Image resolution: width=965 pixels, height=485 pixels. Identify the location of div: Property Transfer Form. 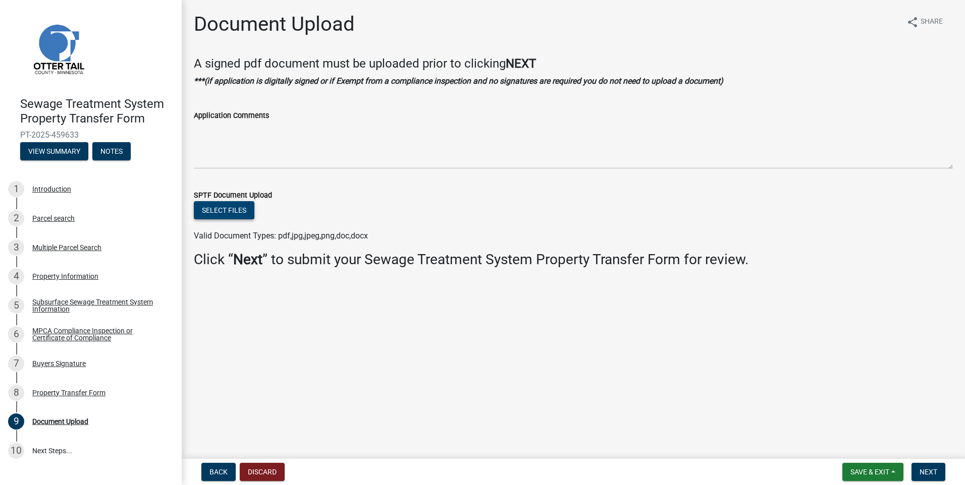
(69, 393).